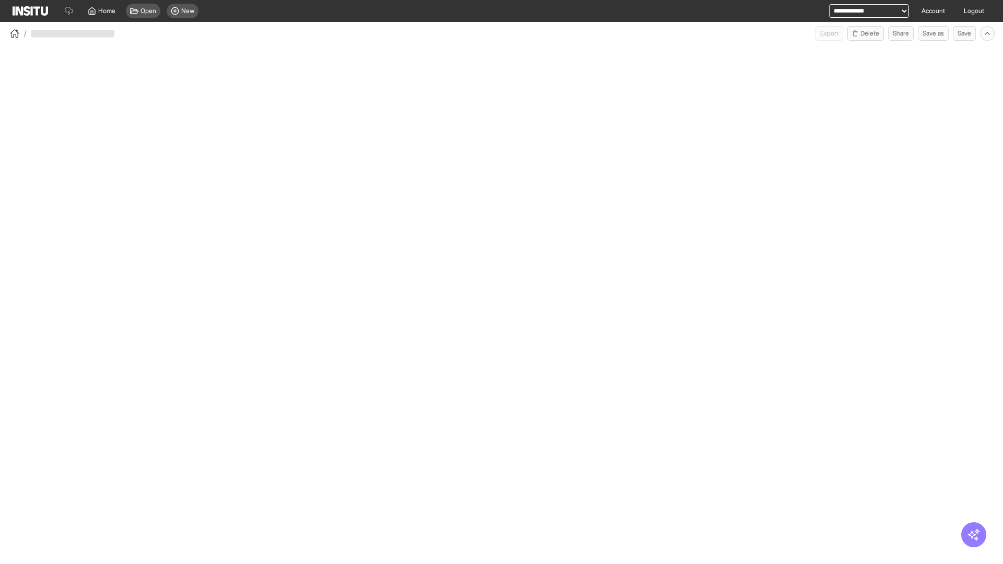 The height and width of the screenshot is (564, 1003). Describe the element at coordinates (30, 11) in the screenshot. I see `img: Logo` at that location.